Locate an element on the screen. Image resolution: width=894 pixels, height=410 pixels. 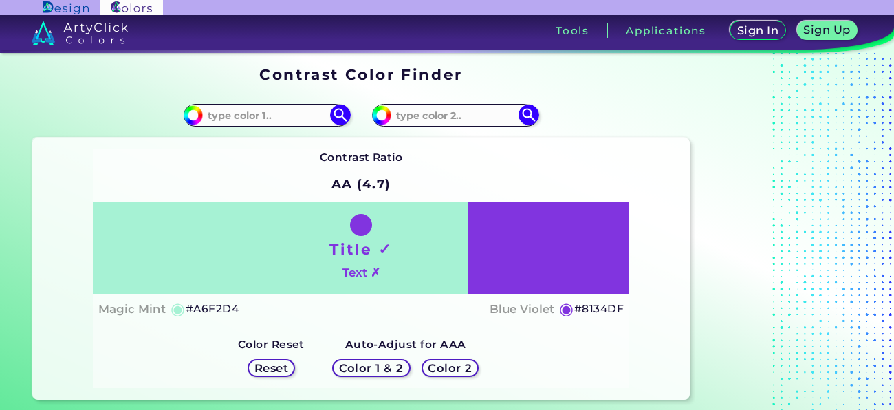
h5: Reset is located at coordinates (271, 368).